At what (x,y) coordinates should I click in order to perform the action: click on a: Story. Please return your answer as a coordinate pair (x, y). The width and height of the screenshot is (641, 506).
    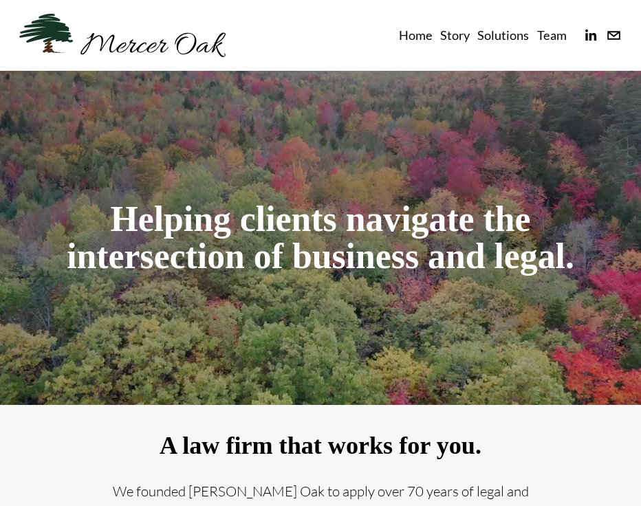
    Looking at the image, I should click on (454, 35).